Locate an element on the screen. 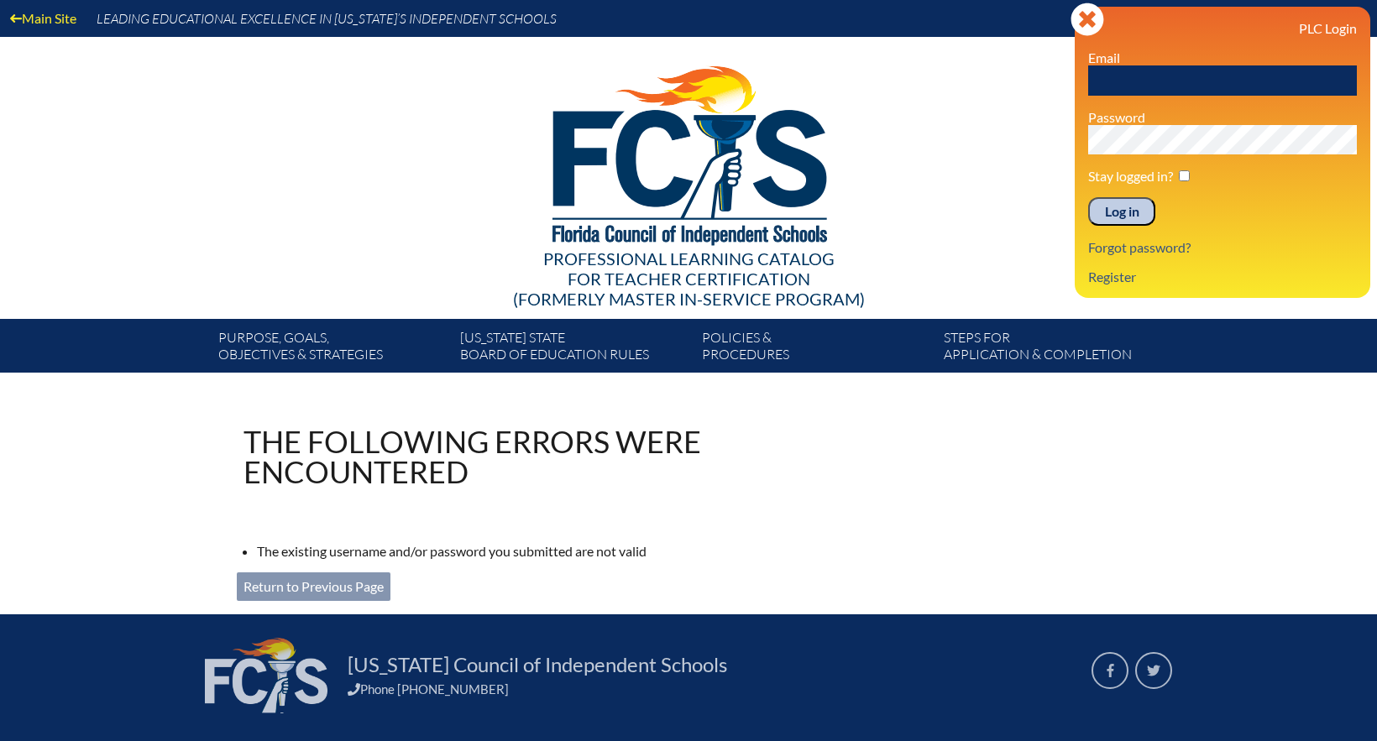  a: Return to Previous Page is located at coordinates (313, 587).